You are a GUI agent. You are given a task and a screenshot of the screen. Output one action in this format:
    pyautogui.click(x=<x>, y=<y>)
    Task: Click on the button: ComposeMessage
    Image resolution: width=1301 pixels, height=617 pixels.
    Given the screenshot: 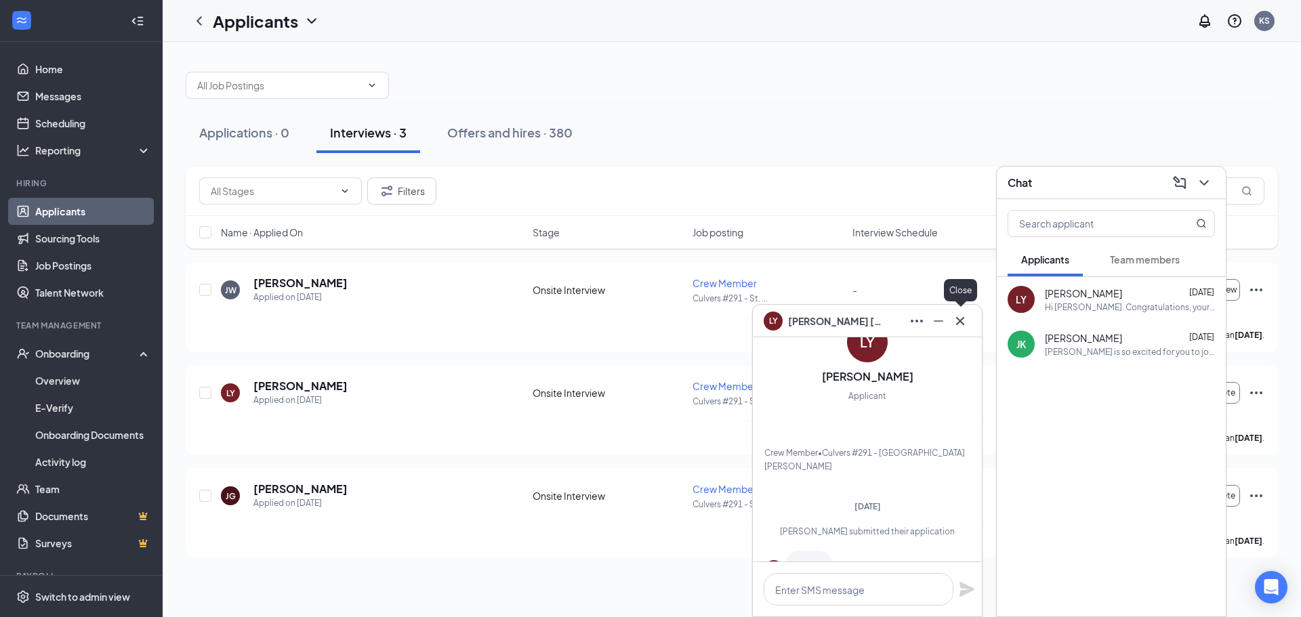 What is the action you would take?
    pyautogui.click(x=1179, y=183)
    